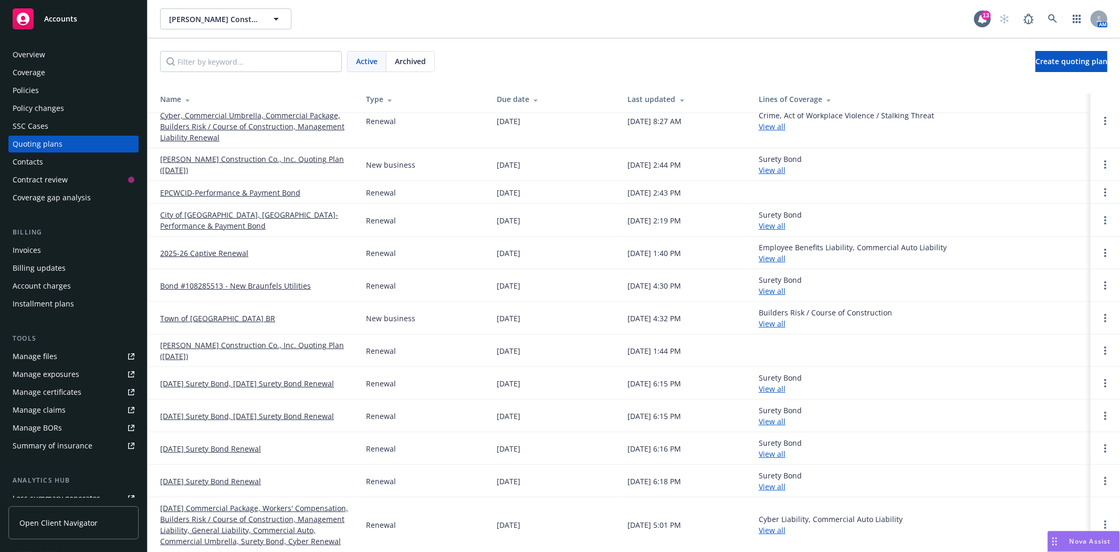 This screenshot has width=1120, height=552. I want to click on a: Policy changes, so click(74, 108).